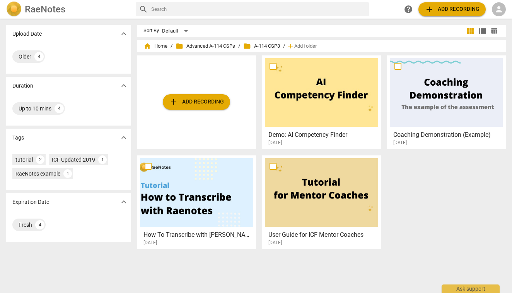 Image resolution: width=512 pixels, height=293 pixels. Describe the element at coordinates (409, 9) in the screenshot. I see `a: Help` at that location.